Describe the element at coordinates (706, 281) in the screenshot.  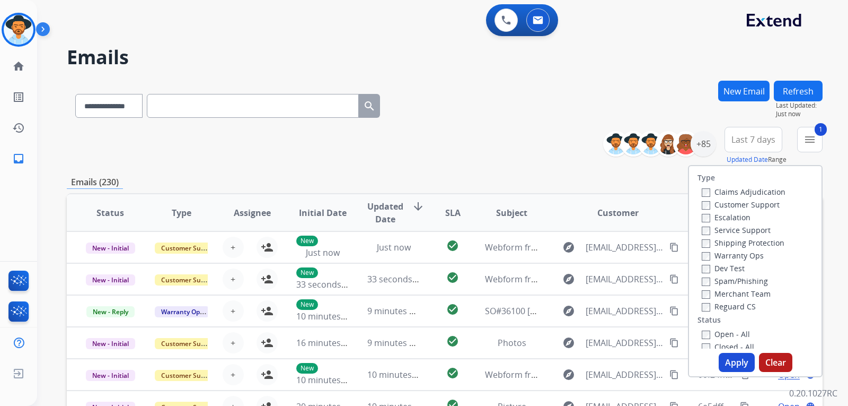
I see `input: Spam/Phishing` at that location.